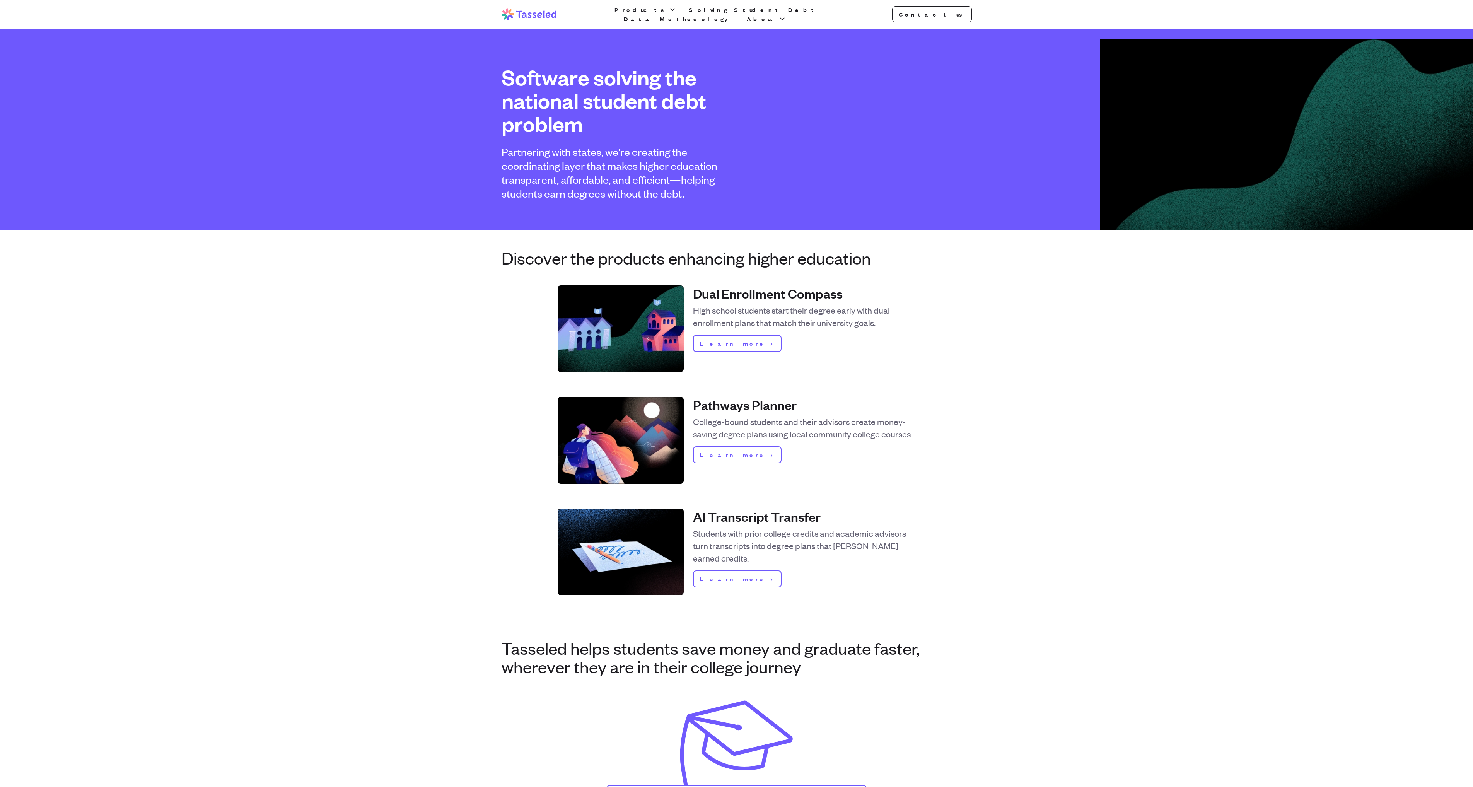  What do you see at coordinates (737, 657) in the screenshot?
I see `h3: Tasseled helps students save money and graduate faster, wherever they are in their college journey` at bounding box center [737, 657].